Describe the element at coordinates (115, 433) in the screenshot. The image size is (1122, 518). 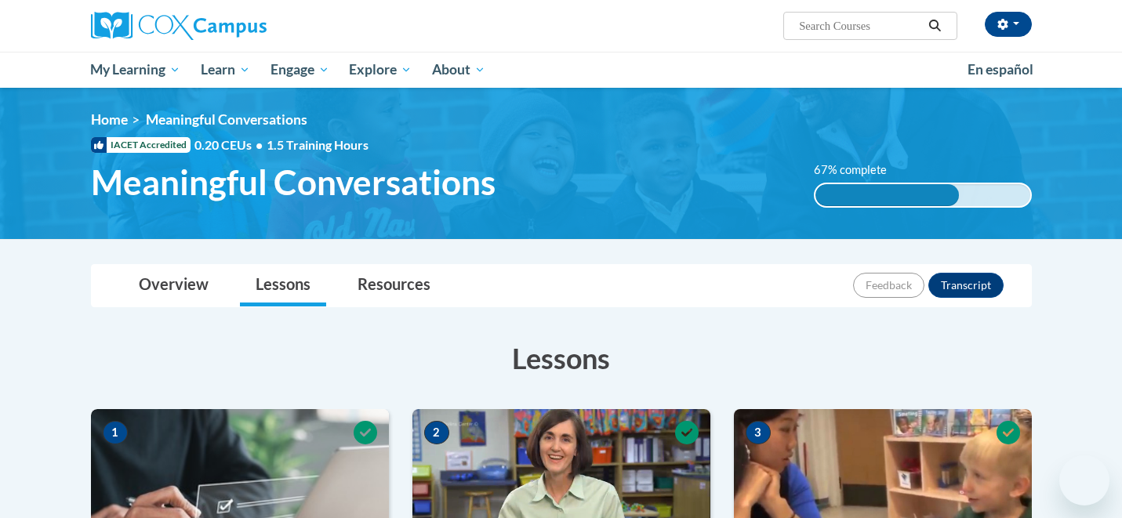
I see `span: 1` at that location.